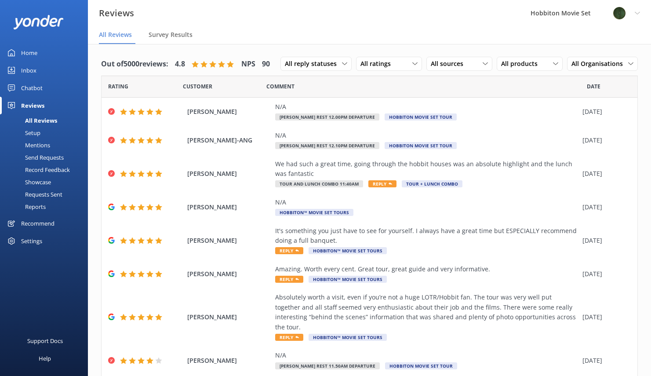  Describe the element at coordinates (38, 22) in the screenshot. I see `img: yonder-white-logo.png` at that location.